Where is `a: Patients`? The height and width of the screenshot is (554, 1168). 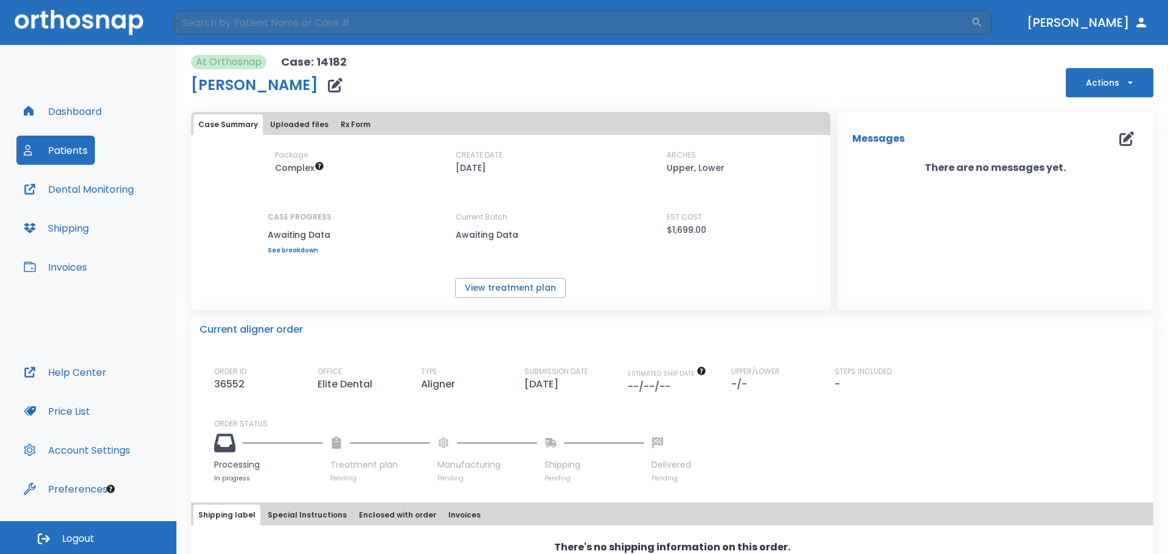 a: Patients is located at coordinates (55, 150).